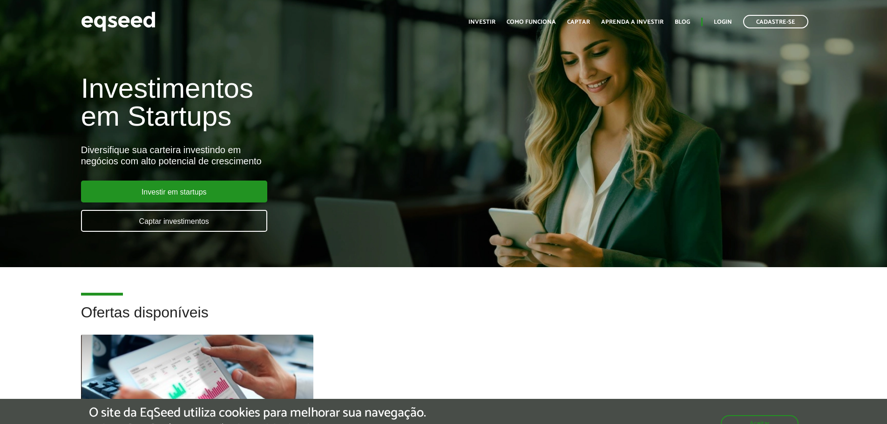  What do you see at coordinates (531, 22) in the screenshot?
I see `a: Como funciona` at bounding box center [531, 22].